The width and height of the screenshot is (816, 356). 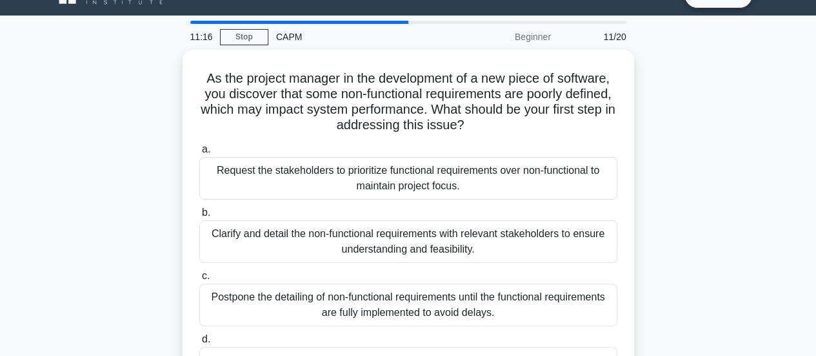 What do you see at coordinates (244, 37) in the screenshot?
I see `a: Stop` at bounding box center [244, 37].